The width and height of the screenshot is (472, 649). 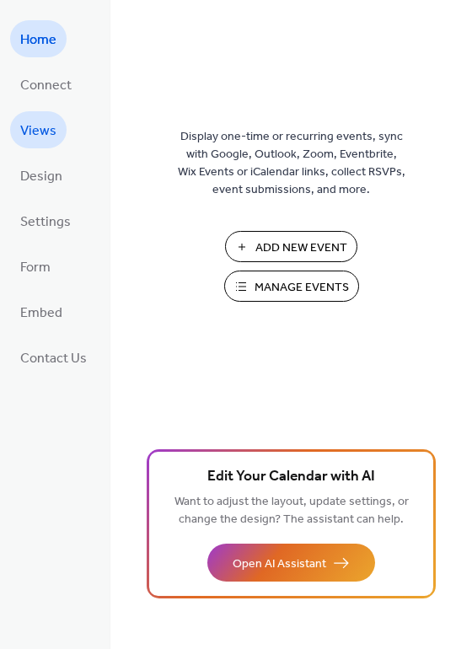 What do you see at coordinates (38, 39) in the screenshot?
I see `a: Home` at bounding box center [38, 39].